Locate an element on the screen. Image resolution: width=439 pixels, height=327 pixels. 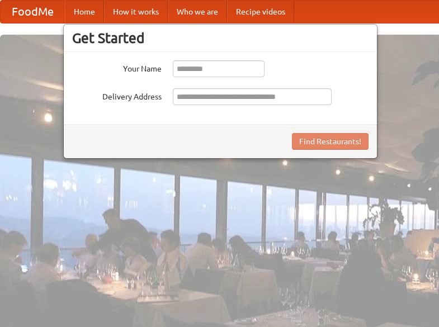
h3: Get Started is located at coordinates (221, 38).